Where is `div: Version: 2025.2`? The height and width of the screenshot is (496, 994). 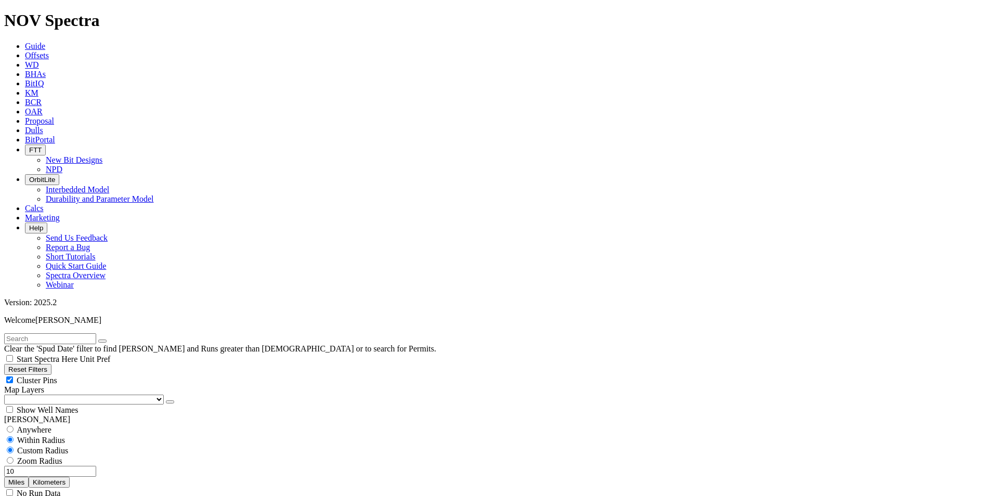 div: Version: 2025.2 is located at coordinates (497, 302).